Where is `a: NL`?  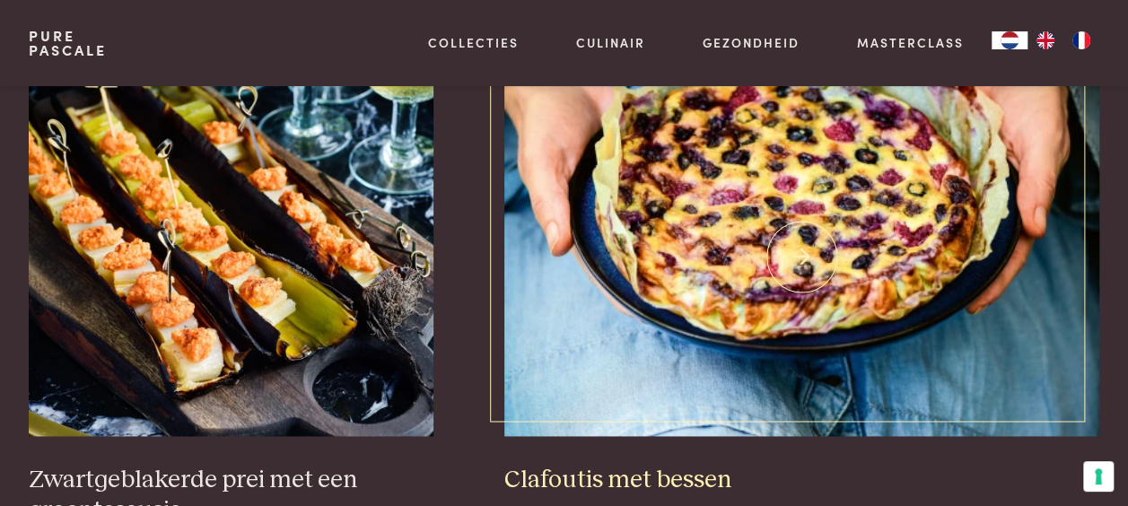 a: NL is located at coordinates (1009, 40).